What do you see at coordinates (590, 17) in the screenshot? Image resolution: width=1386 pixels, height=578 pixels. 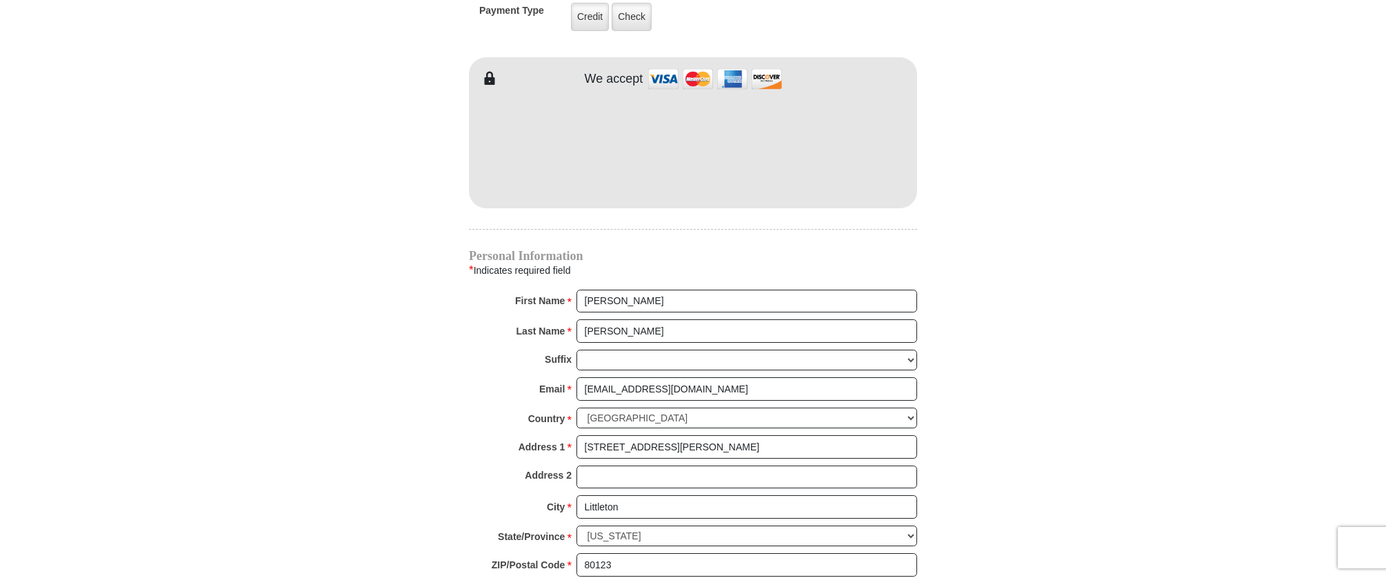 I see `label: Credit` at bounding box center [590, 17].